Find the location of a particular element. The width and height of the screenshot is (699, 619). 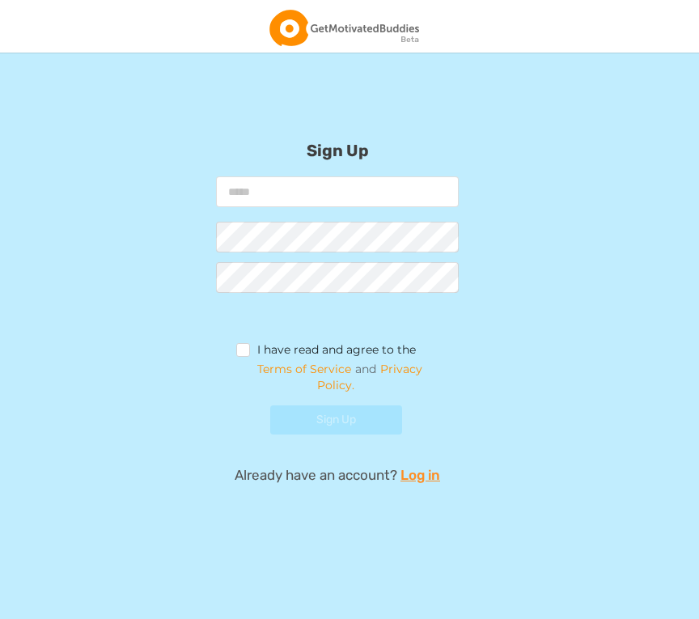

a: Log in is located at coordinates (420, 475).